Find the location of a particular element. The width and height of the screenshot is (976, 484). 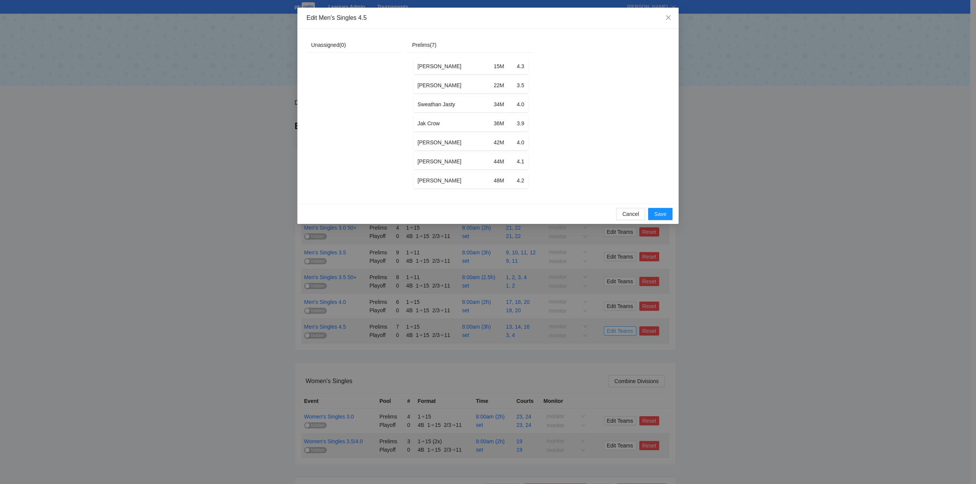

td: 3.9 is located at coordinates (518, 123).